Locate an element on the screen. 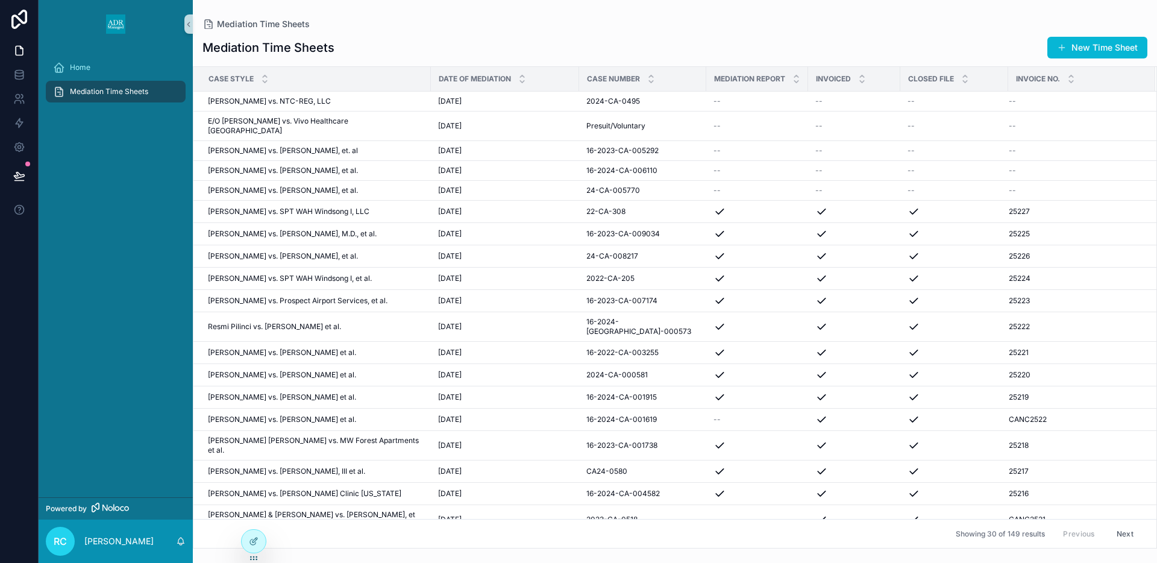 The width and height of the screenshot is (1157, 563). a: 25219 is located at coordinates (1074, 397).